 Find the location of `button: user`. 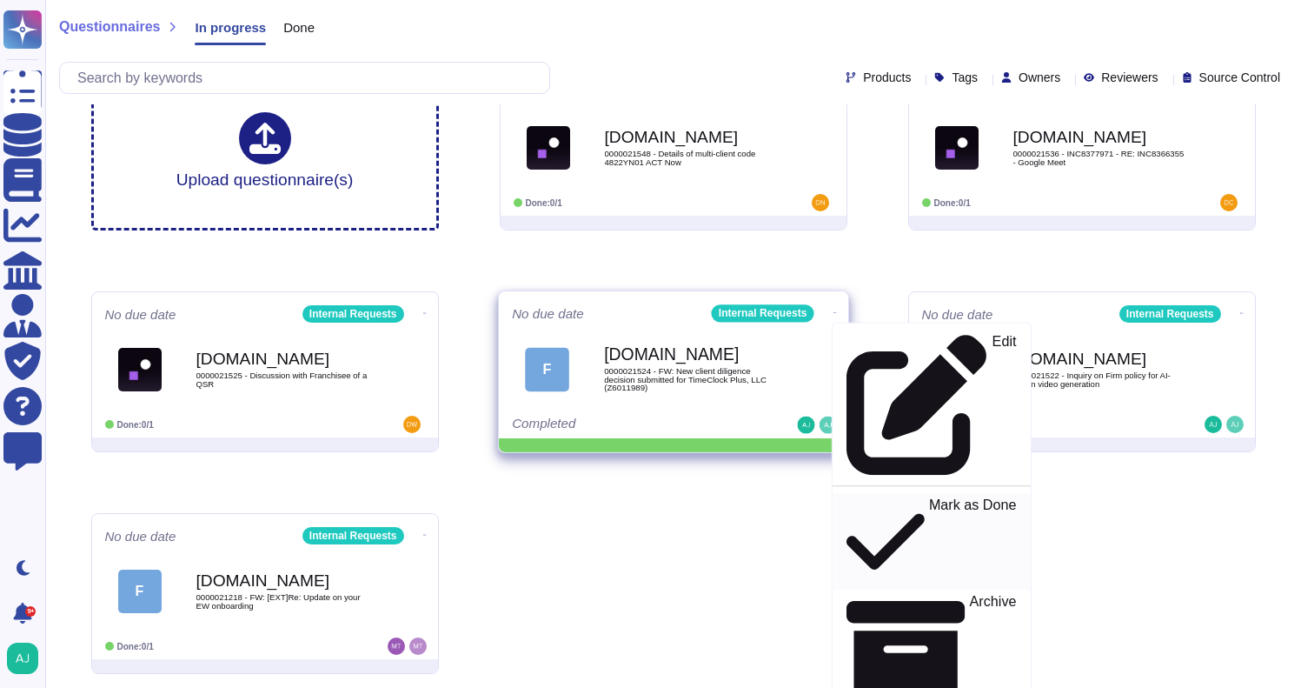

button: user is located at coordinates (27, 658).